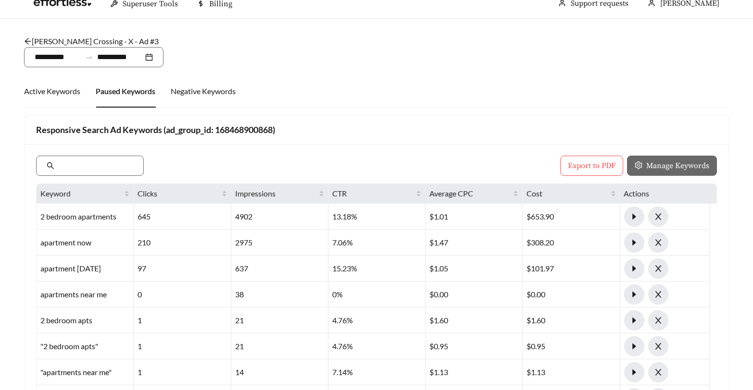 Image resolution: width=753 pixels, height=390 pixels. I want to click on div: 2 bedroom apartments, so click(85, 217).